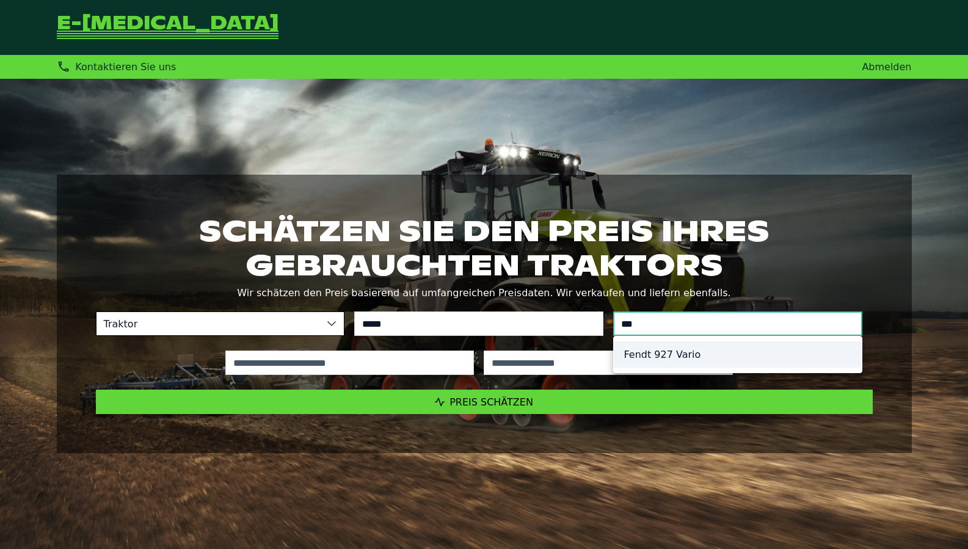 This screenshot has height=549, width=968. I want to click on ul: Option List, so click(738, 354).